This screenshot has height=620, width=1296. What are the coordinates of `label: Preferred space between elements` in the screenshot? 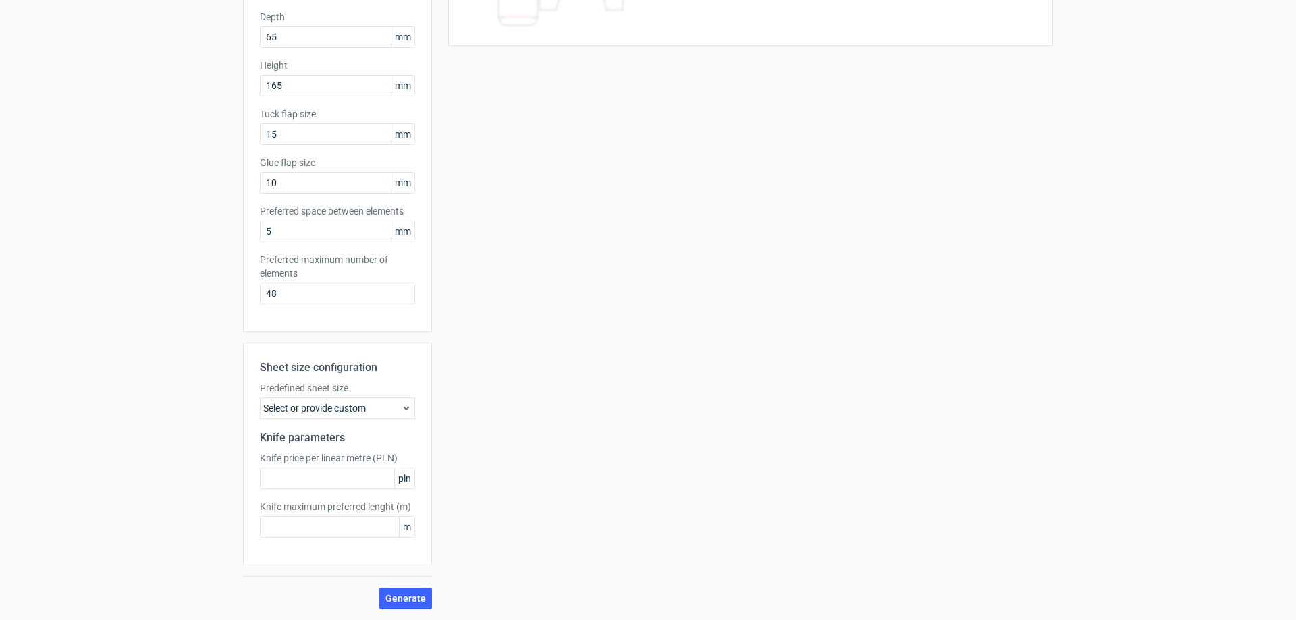 It's located at (337, 211).